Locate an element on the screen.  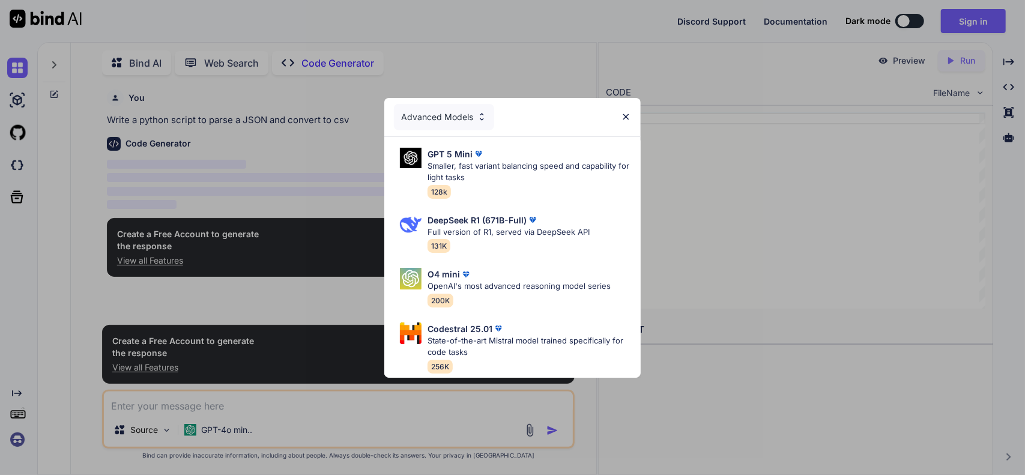
p: Codestral 25.01 is located at coordinates (460, 329).